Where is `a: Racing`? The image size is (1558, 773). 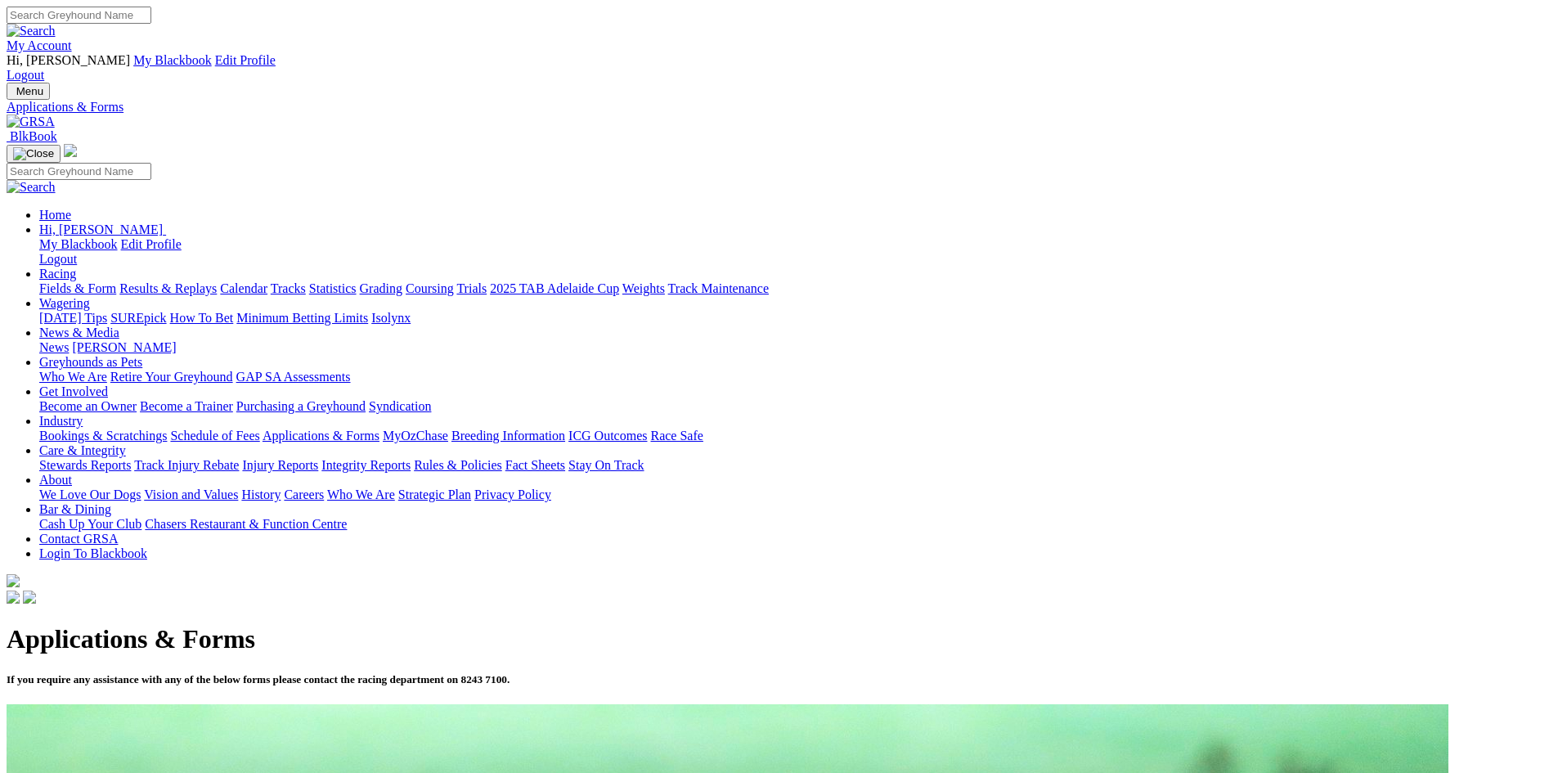 a: Racing is located at coordinates (57, 273).